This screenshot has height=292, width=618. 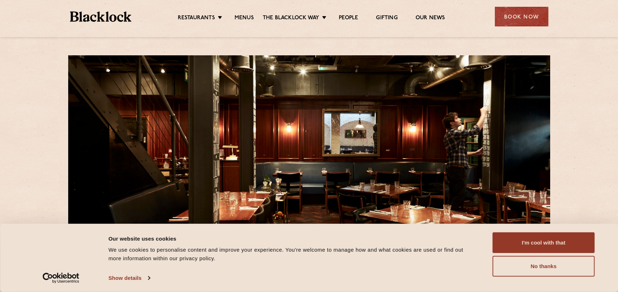 I want to click on a: Restaurants, so click(x=196, y=19).